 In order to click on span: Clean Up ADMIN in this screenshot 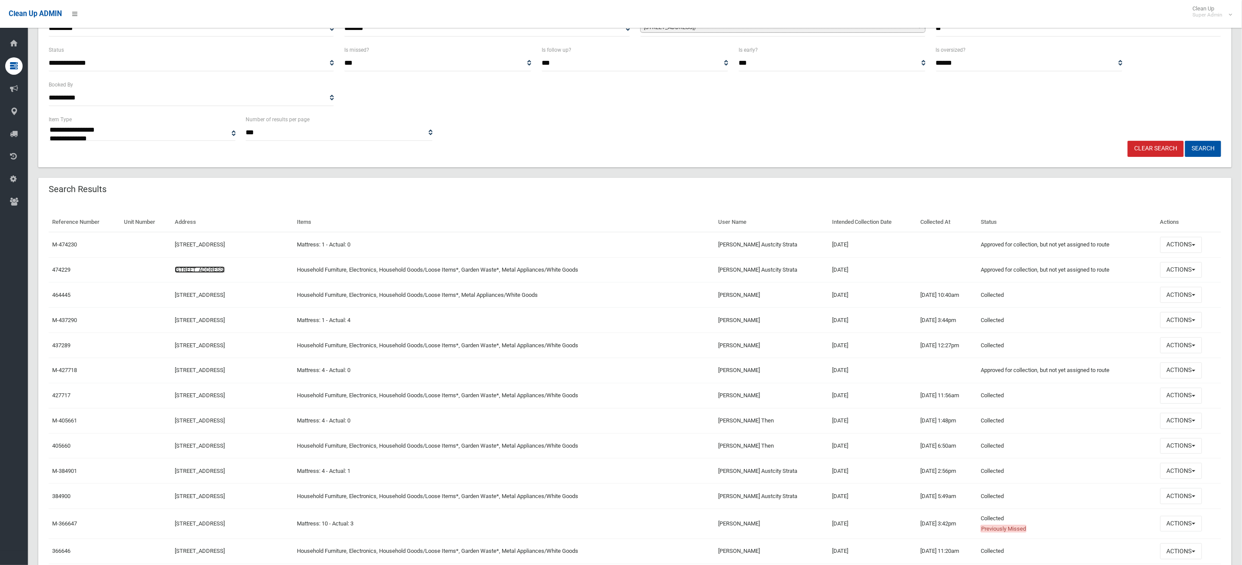, I will do `click(35, 13)`.